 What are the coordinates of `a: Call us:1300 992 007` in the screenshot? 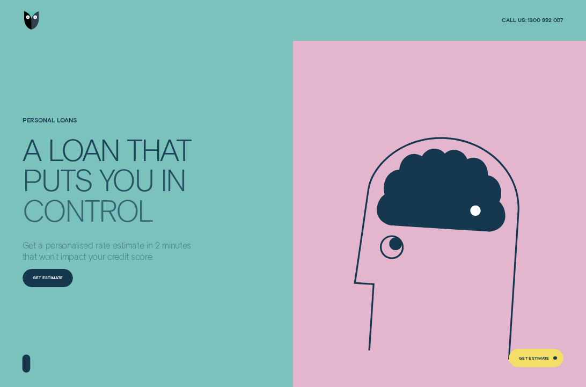 It's located at (533, 20).